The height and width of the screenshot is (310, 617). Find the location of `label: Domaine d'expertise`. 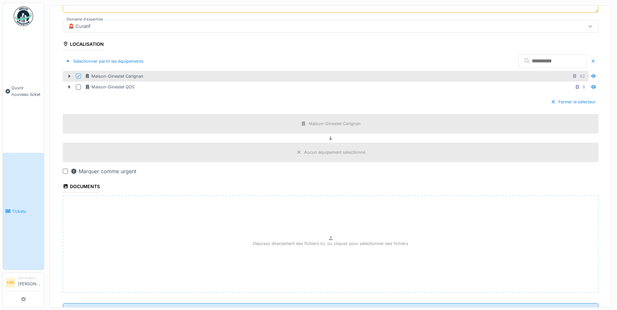

label: Domaine d'expertise is located at coordinates (85, 19).